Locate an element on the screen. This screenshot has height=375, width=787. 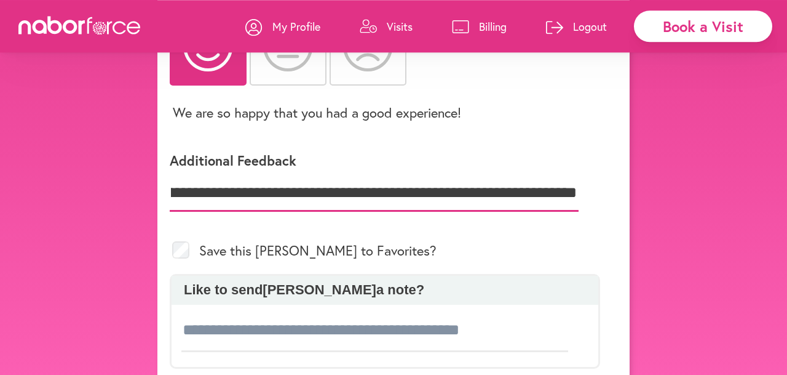
p: My Profile is located at coordinates (296, 26).